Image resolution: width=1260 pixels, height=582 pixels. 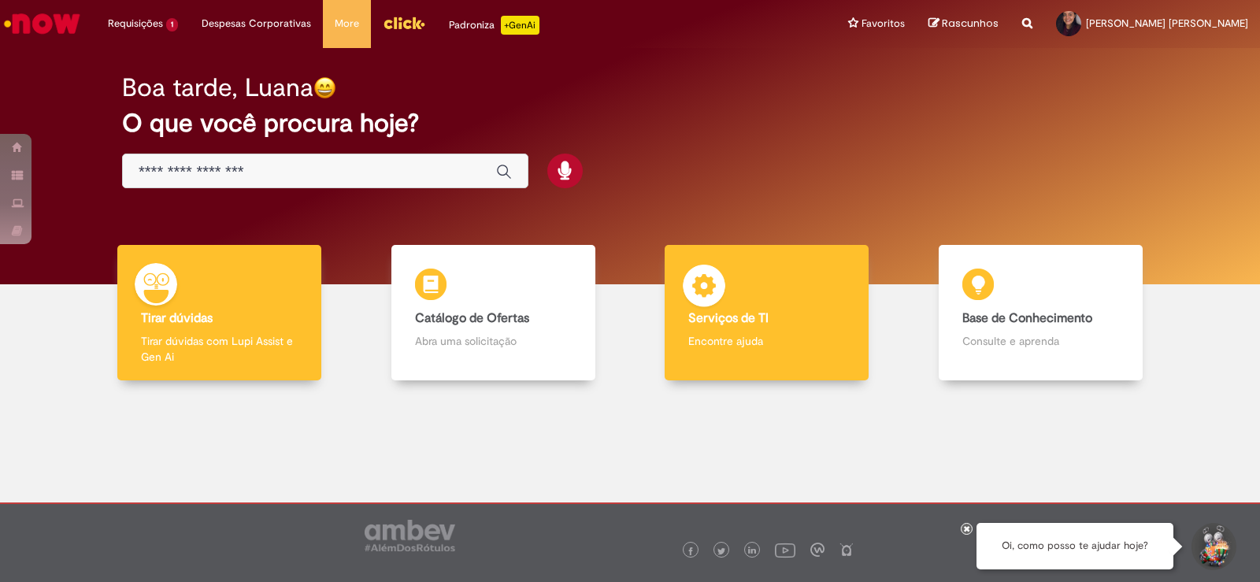 I want to click on img: logo_footer_linkedin.png, so click(x=752, y=551).